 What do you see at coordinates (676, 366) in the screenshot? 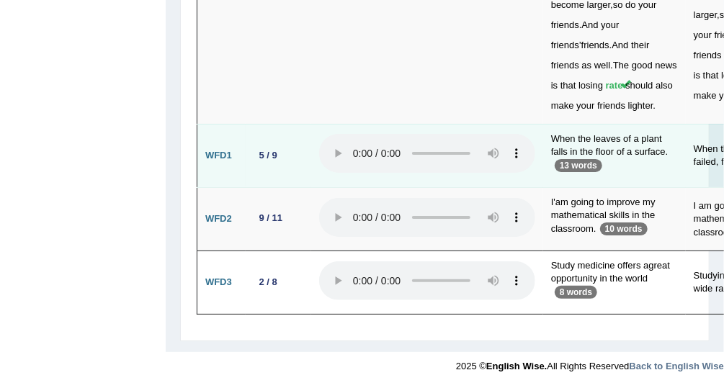
I see `a: Back to English Wise` at bounding box center [676, 366].